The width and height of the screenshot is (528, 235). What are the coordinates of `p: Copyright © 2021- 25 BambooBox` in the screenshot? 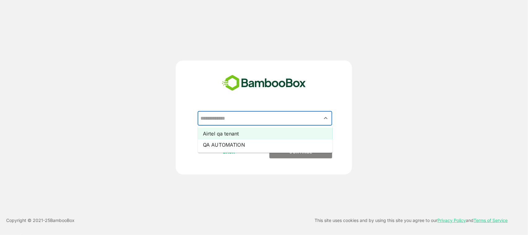 It's located at (40, 220).